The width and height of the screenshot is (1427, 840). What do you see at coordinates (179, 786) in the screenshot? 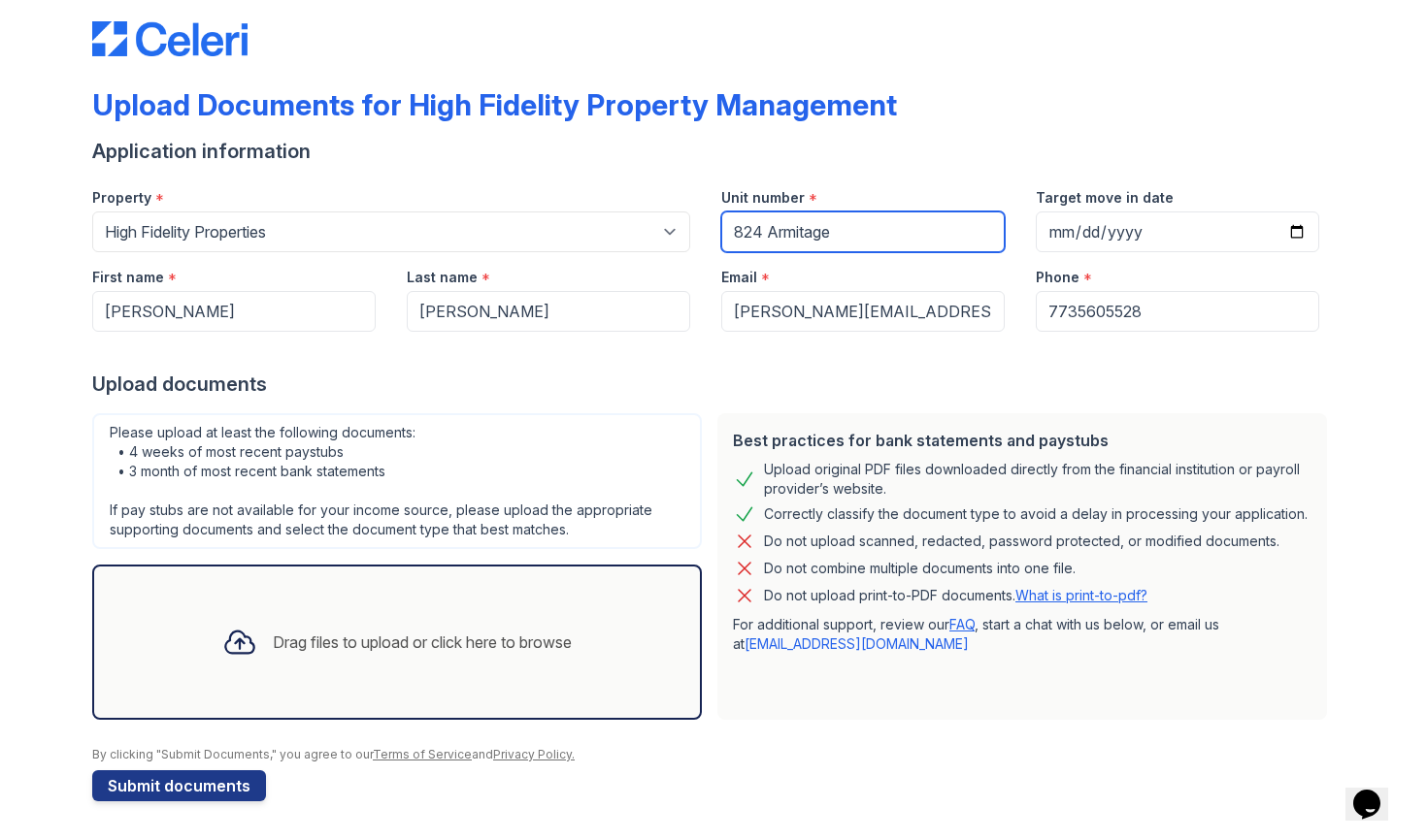
I see `button: Submit documents` at bounding box center [179, 786].